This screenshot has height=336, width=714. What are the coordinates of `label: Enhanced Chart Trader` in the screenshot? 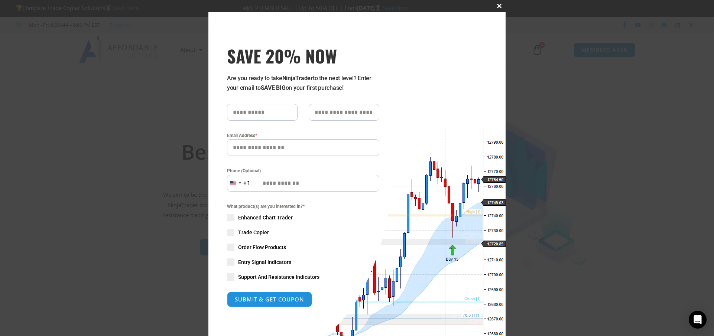 It's located at (303, 218).